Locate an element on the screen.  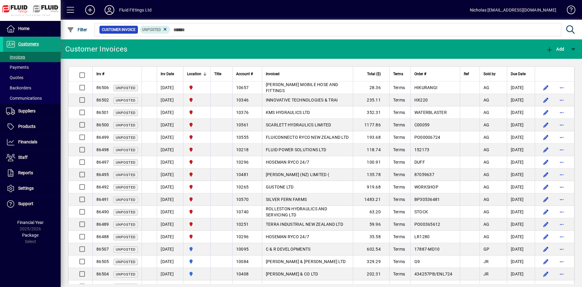
a: Financials is located at coordinates (32, 142).